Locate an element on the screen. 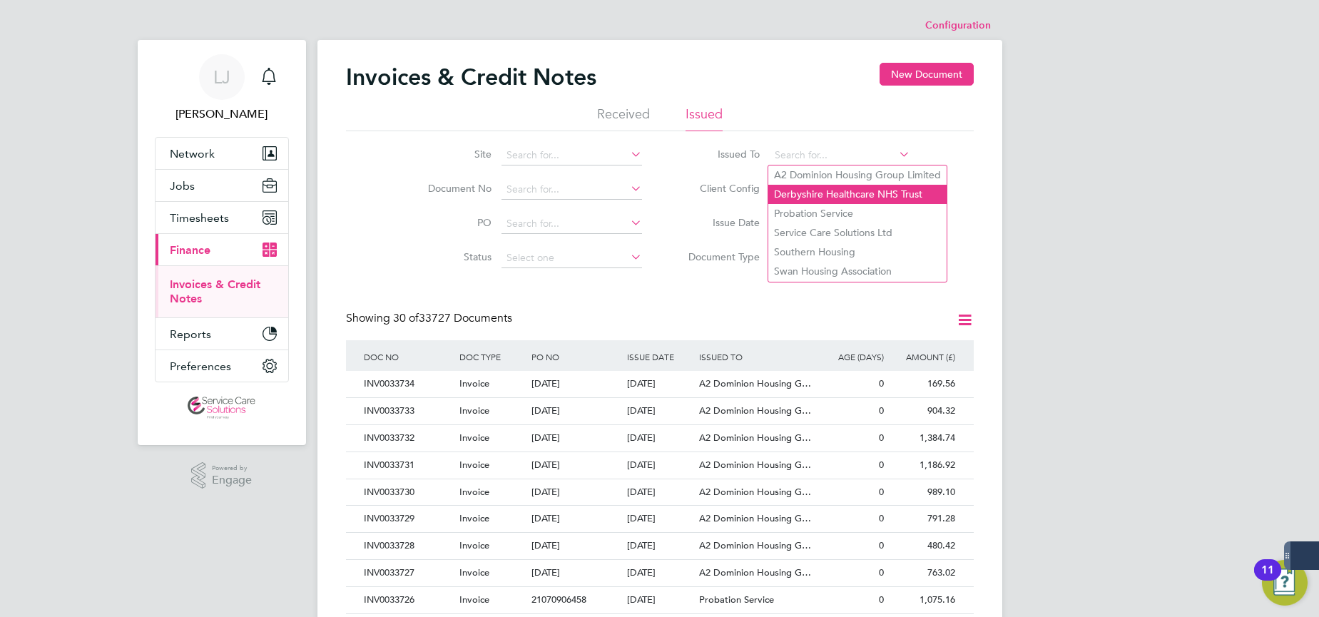  button: Open Resource Center, 11 new notifications is located at coordinates (1285, 583).